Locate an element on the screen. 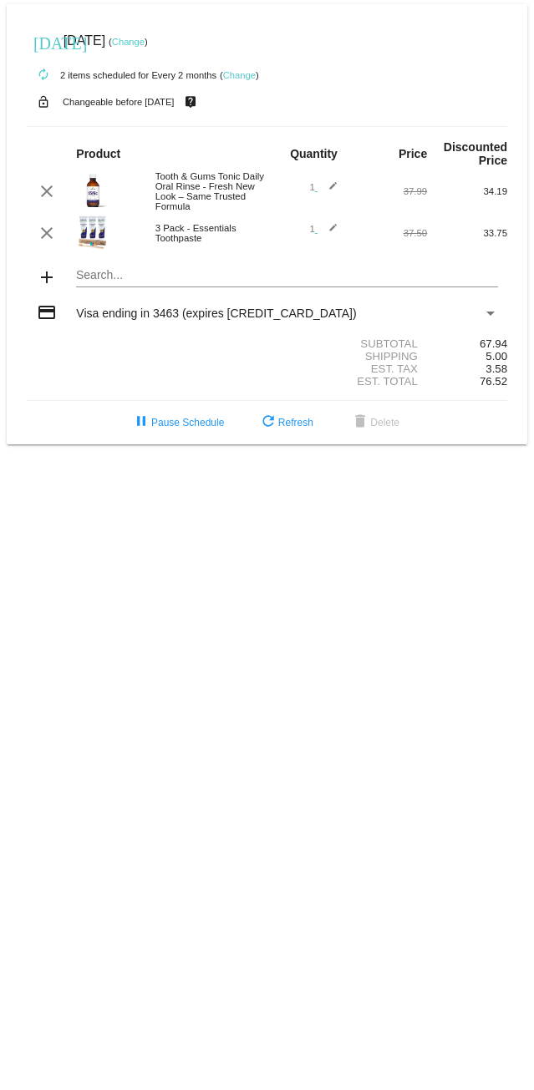 Image resolution: width=534 pixels, height=1090 pixels. strong: Product is located at coordinates (98, 154).